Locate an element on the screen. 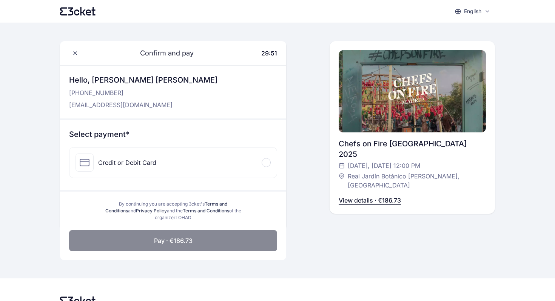 This screenshot has width=555, height=301. a: Privacy Policy is located at coordinates (151, 210).